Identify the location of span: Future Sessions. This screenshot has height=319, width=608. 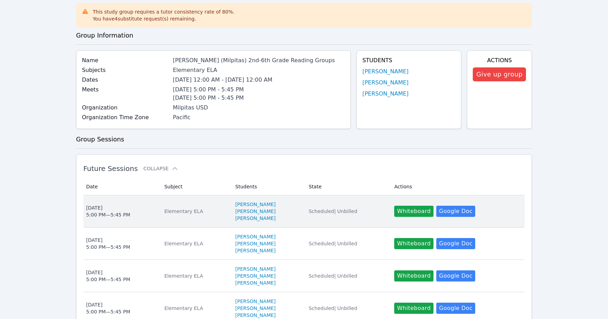
(111, 169).